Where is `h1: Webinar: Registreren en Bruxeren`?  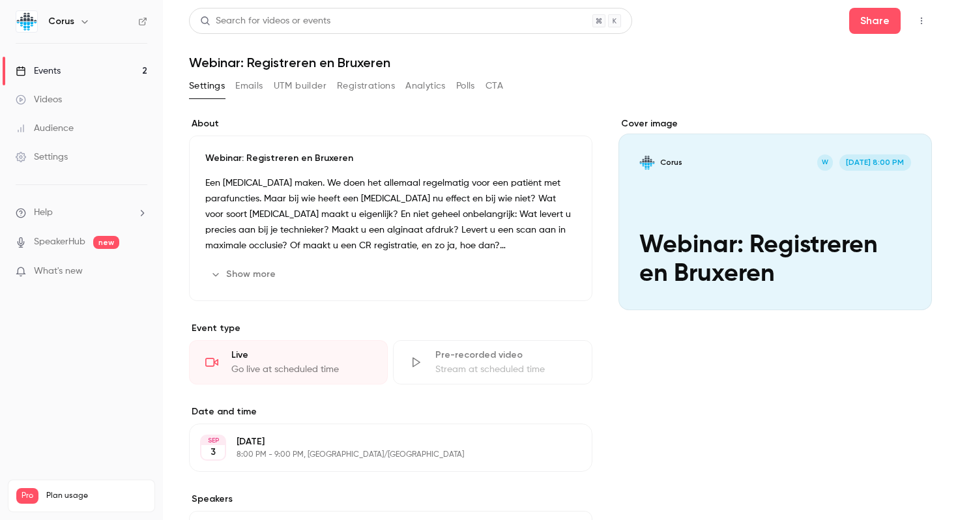
h1: Webinar: Registreren en Bruxeren is located at coordinates (561, 63).